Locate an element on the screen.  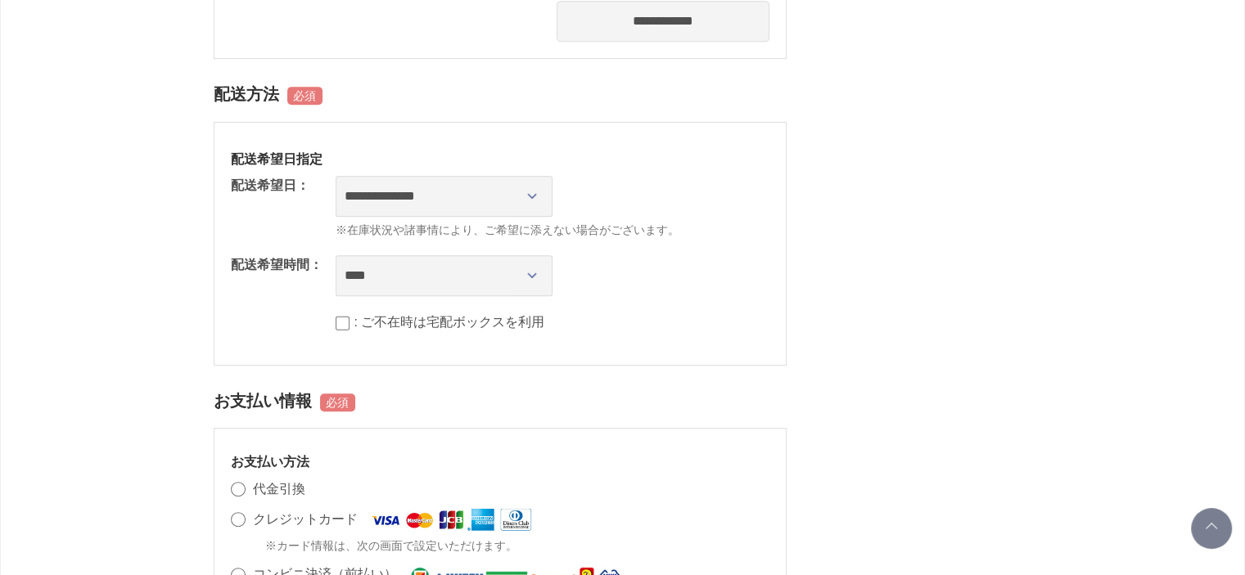
h3: 配送希望日指定 is located at coordinates (500, 159).